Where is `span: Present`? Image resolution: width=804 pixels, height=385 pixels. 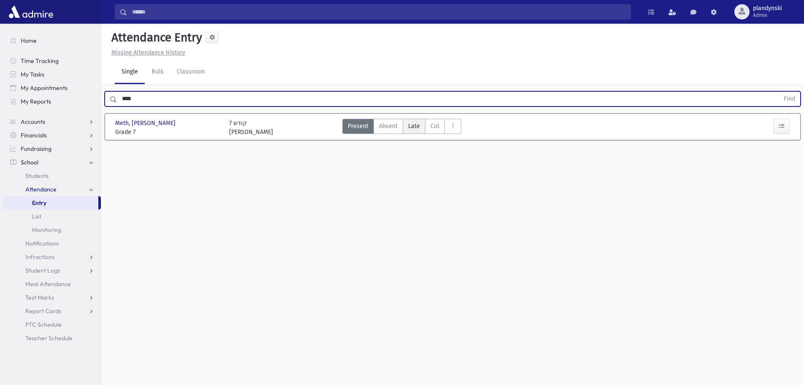
span: Present is located at coordinates (358, 126).